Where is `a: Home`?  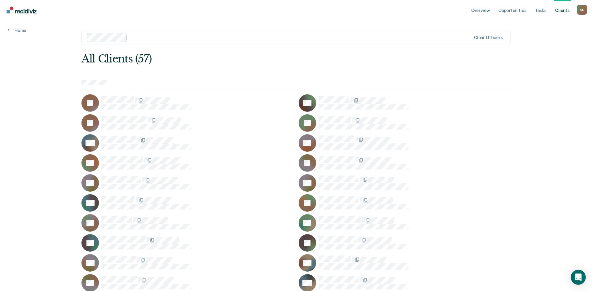 a: Home is located at coordinates (17, 30).